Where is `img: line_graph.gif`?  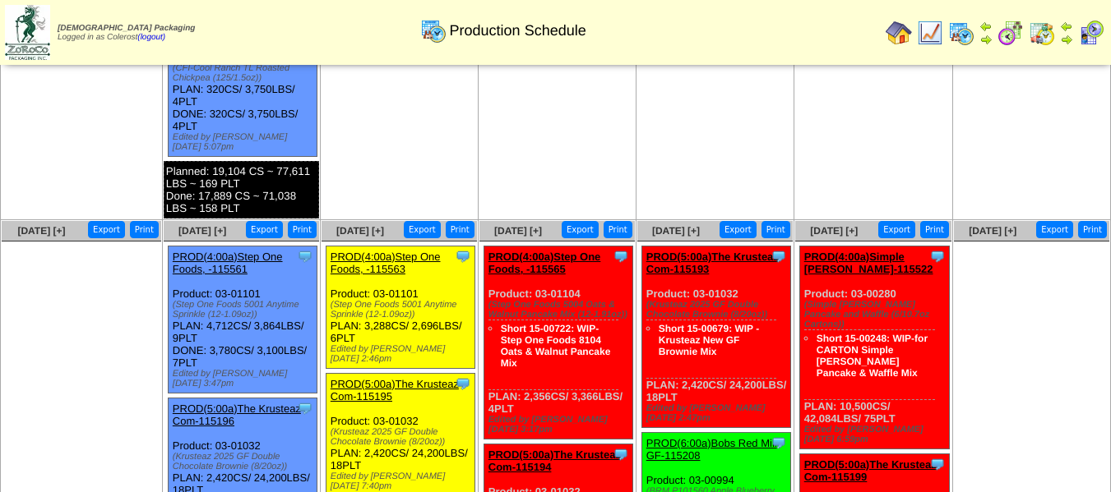 img: line_graph.gif is located at coordinates (930, 33).